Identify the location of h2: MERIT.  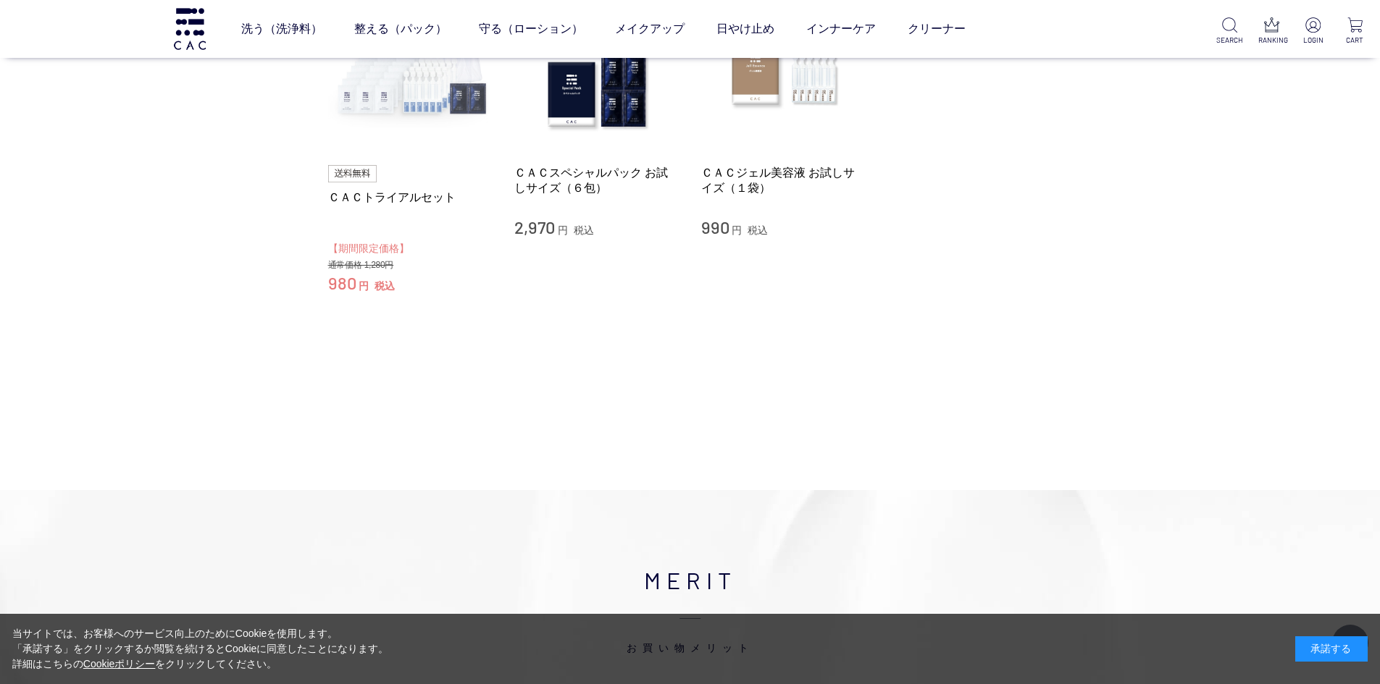
(690, 609).